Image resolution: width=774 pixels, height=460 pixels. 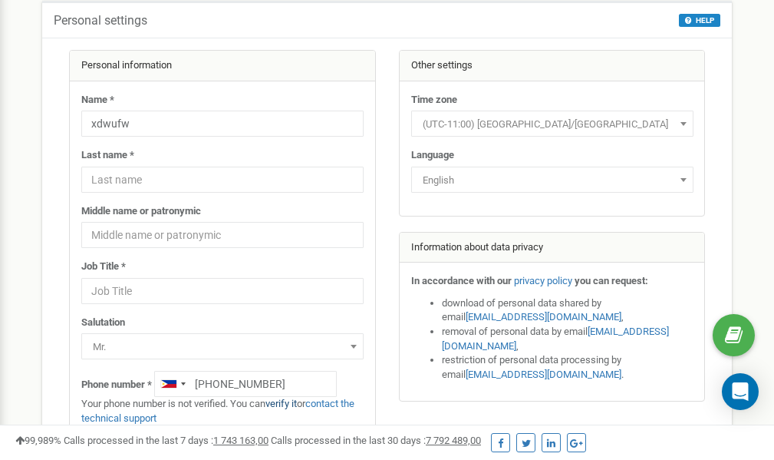 What do you see at coordinates (107, 155) in the screenshot?
I see `label: Last name *` at bounding box center [107, 155].